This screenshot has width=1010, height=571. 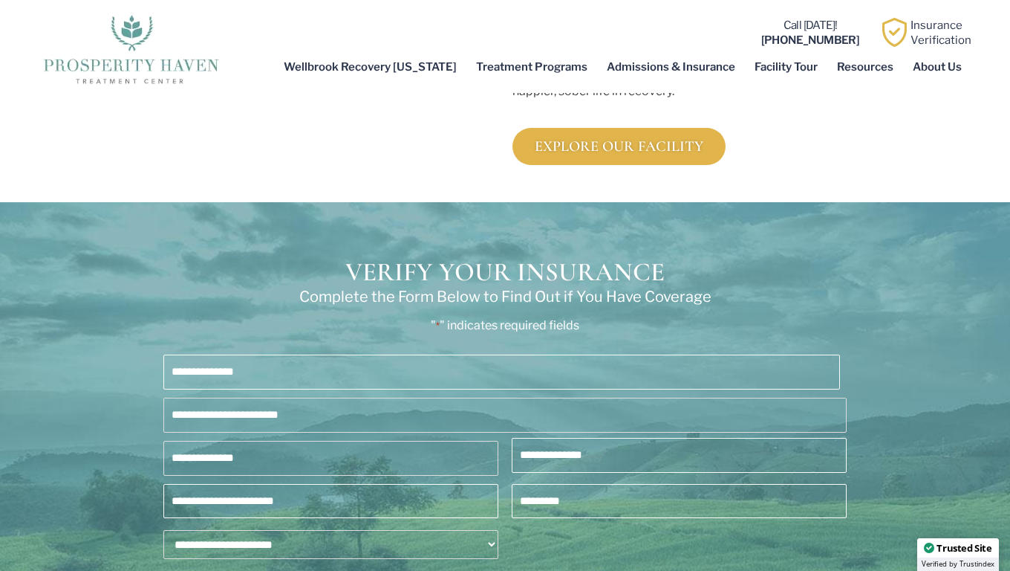 What do you see at coordinates (505, 272) in the screenshot?
I see `h3: Verify Your Insurance` at bounding box center [505, 272].